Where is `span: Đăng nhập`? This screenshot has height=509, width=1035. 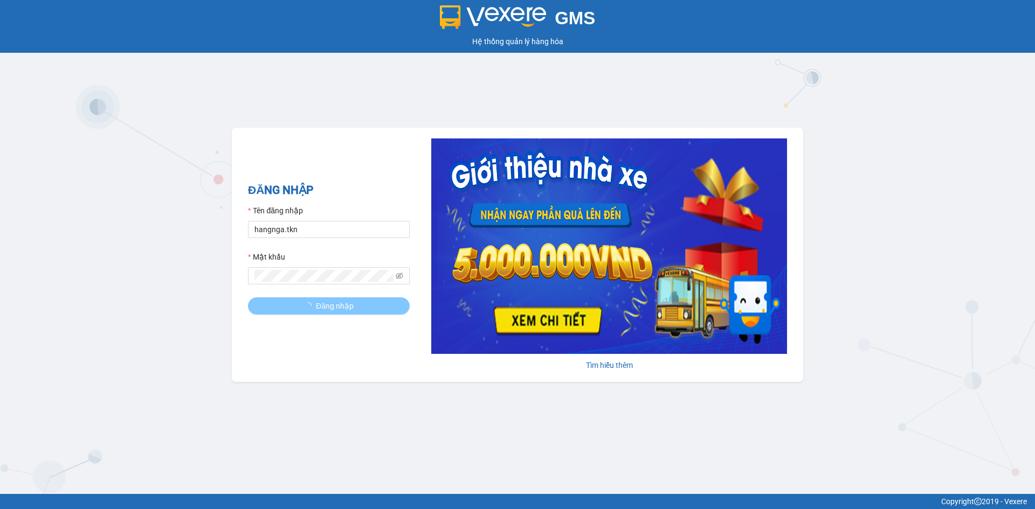
span: Đăng nhập is located at coordinates (335, 306).